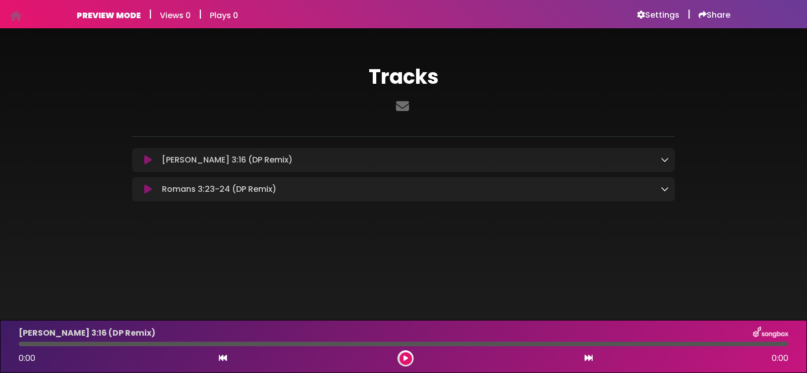 The width and height of the screenshot is (807, 373). Describe the element at coordinates (108, 15) in the screenshot. I see `h6: PREVIEW MODE` at that location.